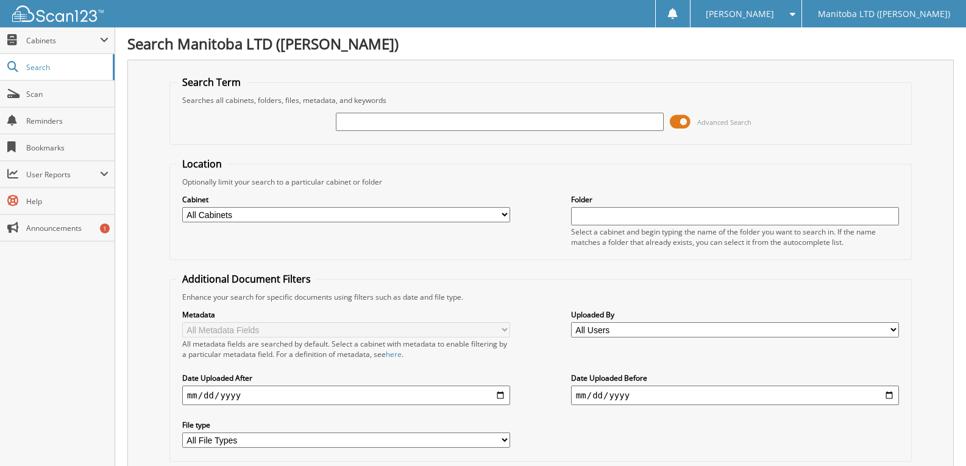 Image resolution: width=966 pixels, height=466 pixels. Describe the element at coordinates (735, 396) in the screenshot. I see `input: end` at that location.